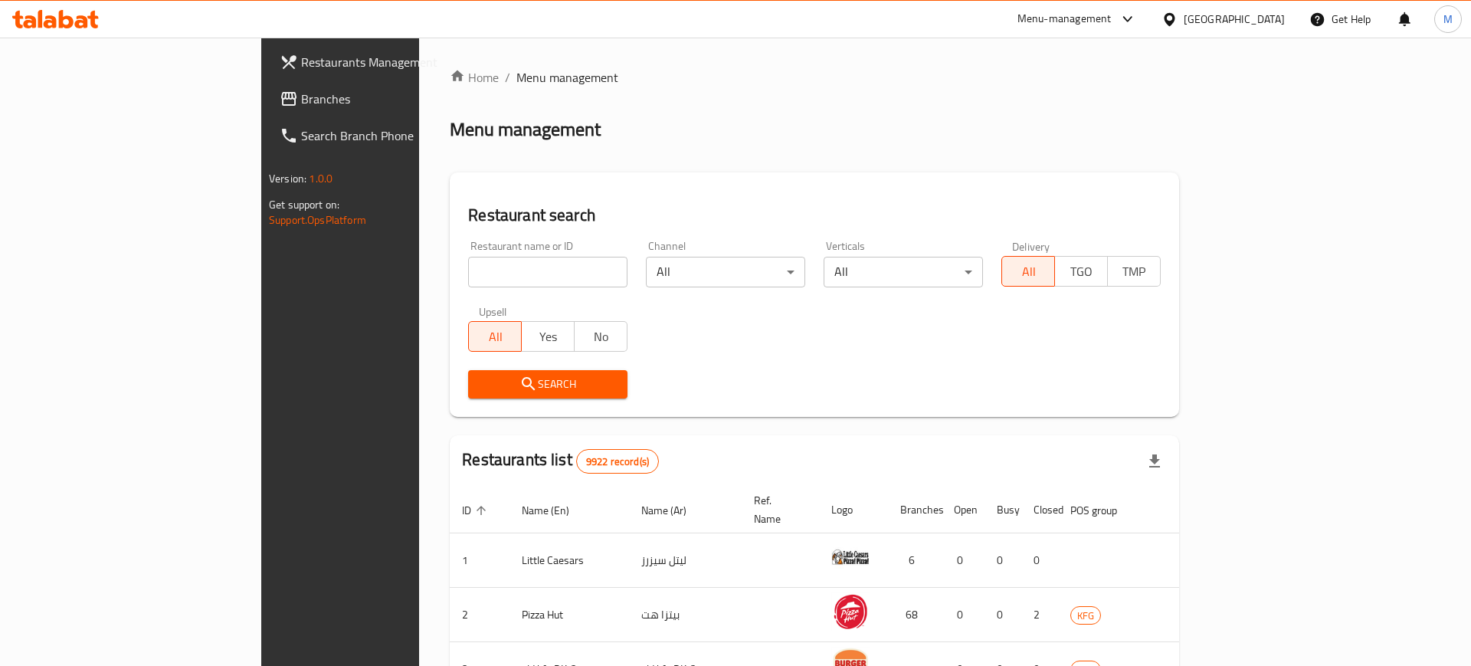 The height and width of the screenshot is (666, 1471). Describe the element at coordinates (1103, 510) in the screenshot. I see `span: POS group` at that location.